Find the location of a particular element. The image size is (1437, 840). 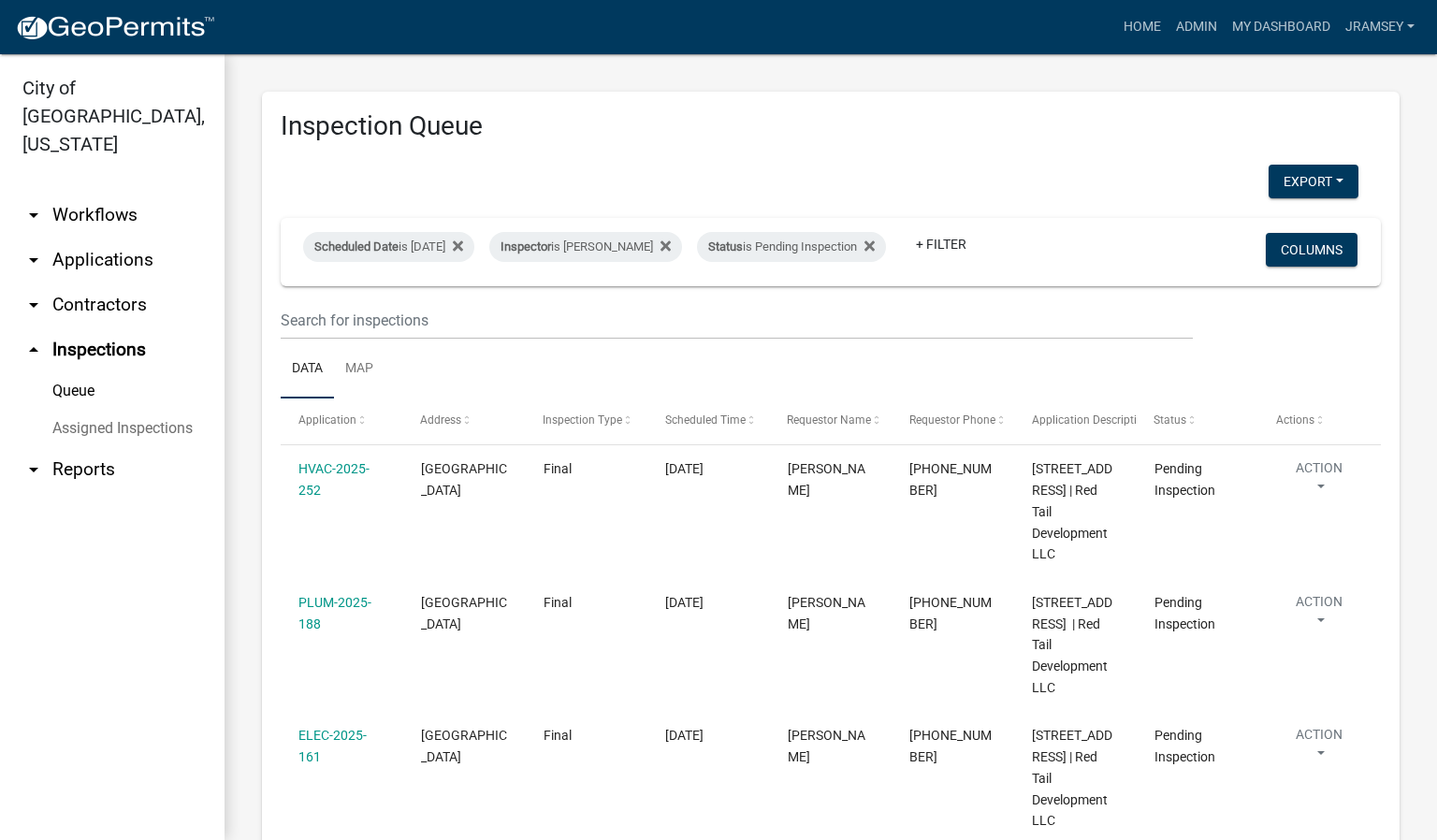

datatable-header-cell: Requestor Phone is located at coordinates (952, 421).